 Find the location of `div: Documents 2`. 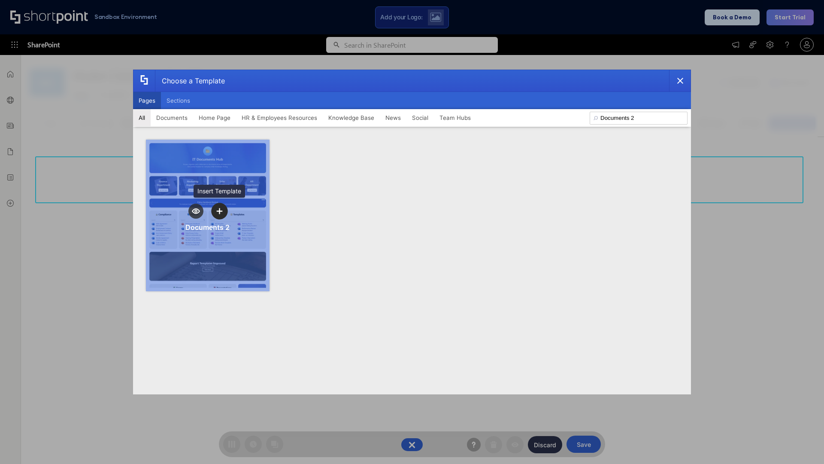

div: Documents 2 is located at coordinates (207, 227).